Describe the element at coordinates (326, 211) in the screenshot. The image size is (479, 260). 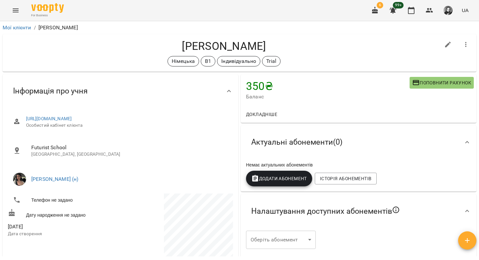
I see `span: Налаштування доступних абонементів` at that location.